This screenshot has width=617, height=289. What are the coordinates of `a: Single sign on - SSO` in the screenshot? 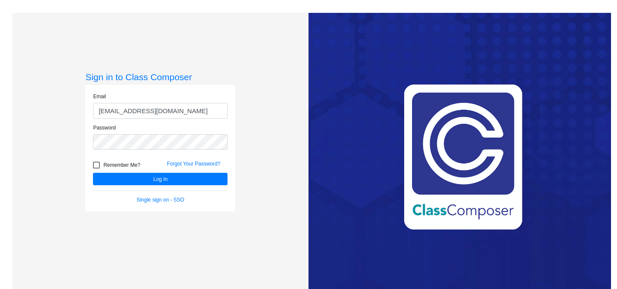 It's located at (160, 200).